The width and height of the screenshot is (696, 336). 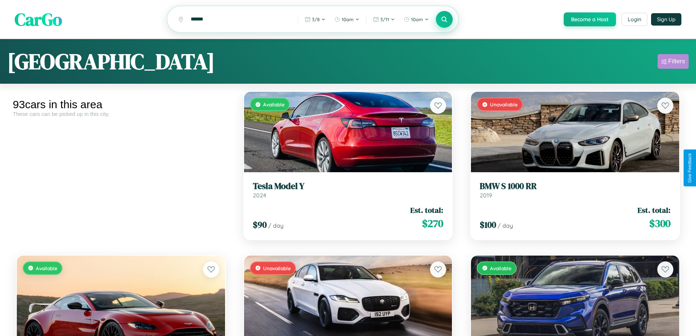 I want to click on div: Give Feedback, so click(x=690, y=168).